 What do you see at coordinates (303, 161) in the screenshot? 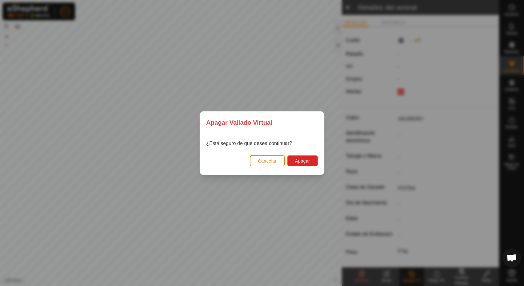
I see `font: Apagar` at bounding box center [303, 161].